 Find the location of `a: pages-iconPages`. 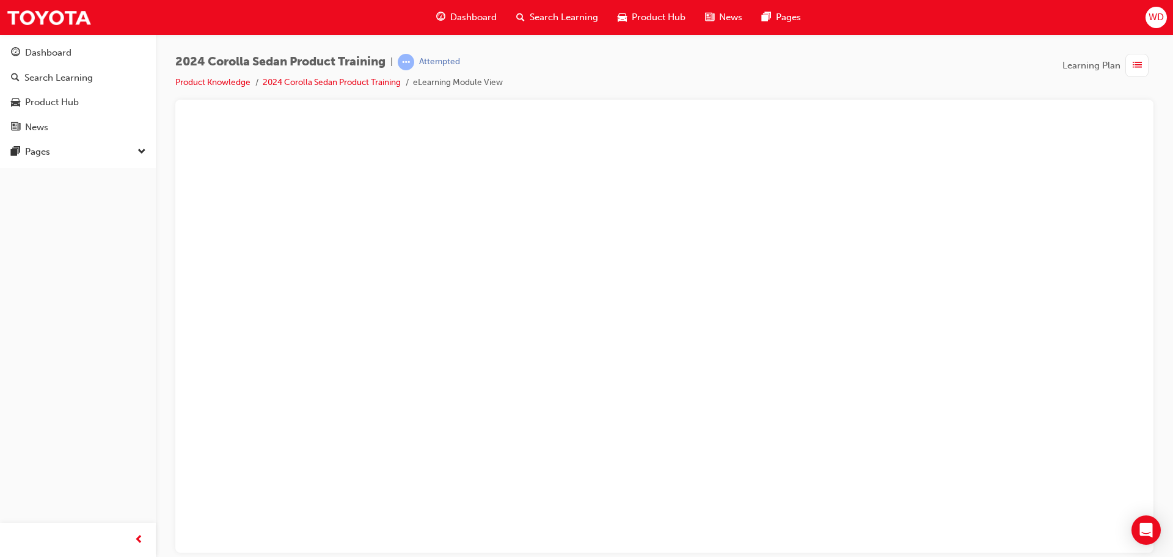

a: pages-iconPages is located at coordinates (782, 17).